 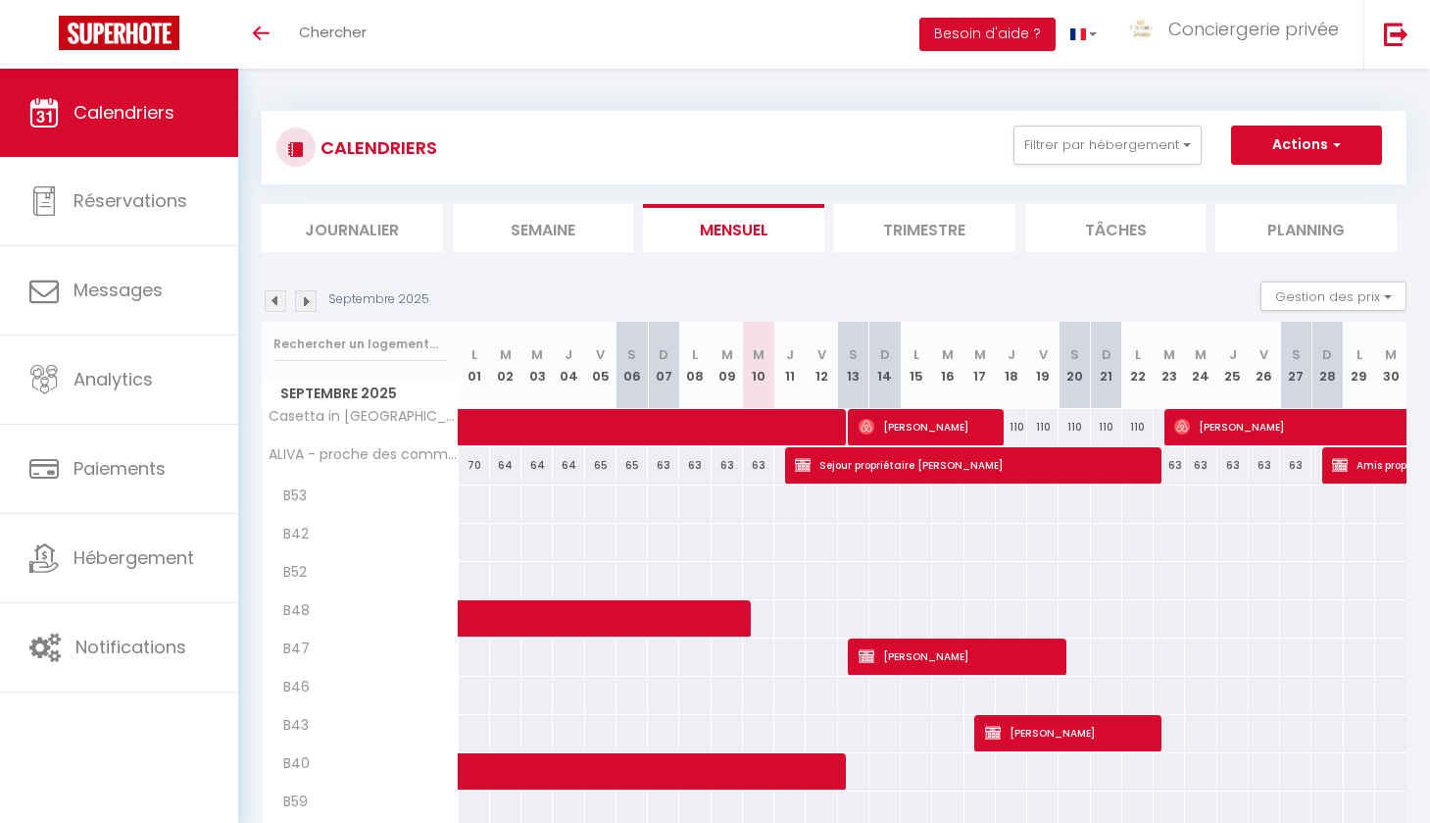 What do you see at coordinates (120, 468) in the screenshot?
I see `span: Paiements` at bounding box center [120, 468].